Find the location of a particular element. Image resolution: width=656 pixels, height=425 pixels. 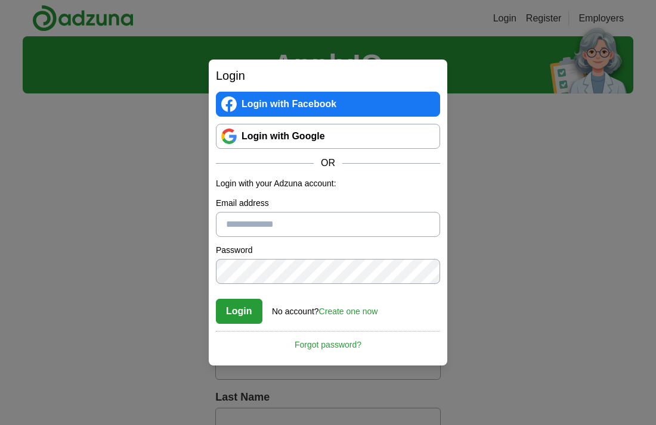

a: Forgot password? is located at coordinates (328, 341).